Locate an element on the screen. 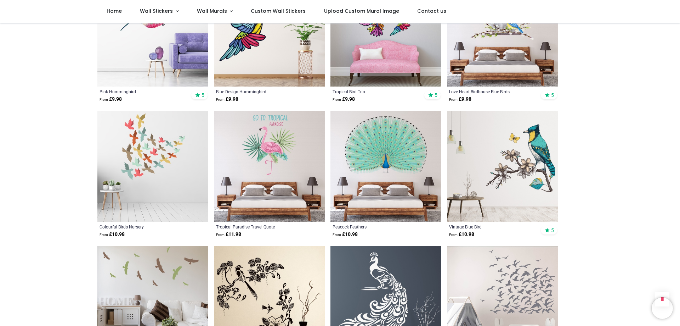 The height and width of the screenshot is (326, 680). a: Love Heart Birdhouse Blue Birds is located at coordinates (492, 91).